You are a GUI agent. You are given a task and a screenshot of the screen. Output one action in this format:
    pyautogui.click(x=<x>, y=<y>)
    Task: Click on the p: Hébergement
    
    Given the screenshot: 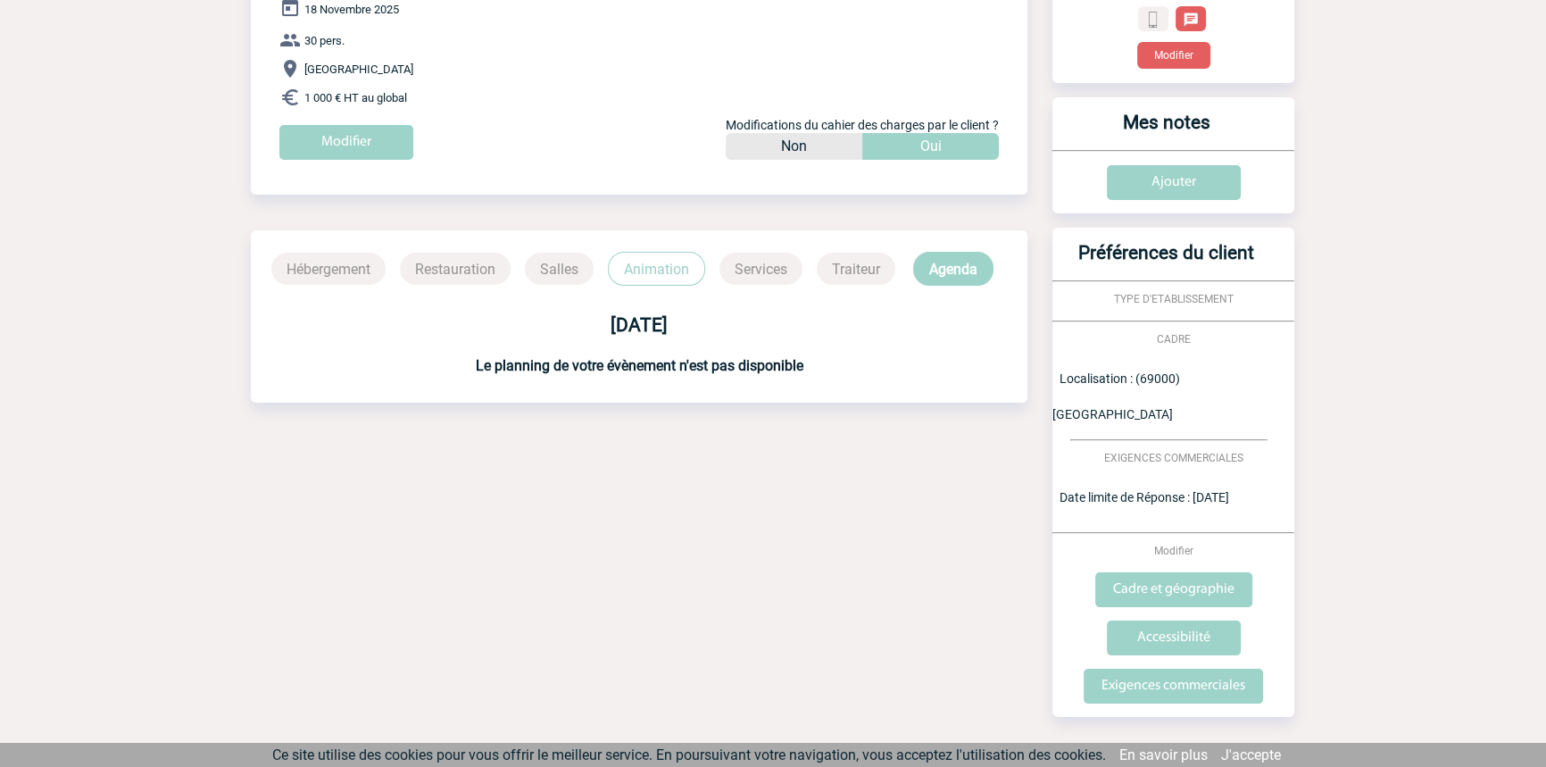 What is the action you would take?
    pyautogui.click(x=328, y=269)
    